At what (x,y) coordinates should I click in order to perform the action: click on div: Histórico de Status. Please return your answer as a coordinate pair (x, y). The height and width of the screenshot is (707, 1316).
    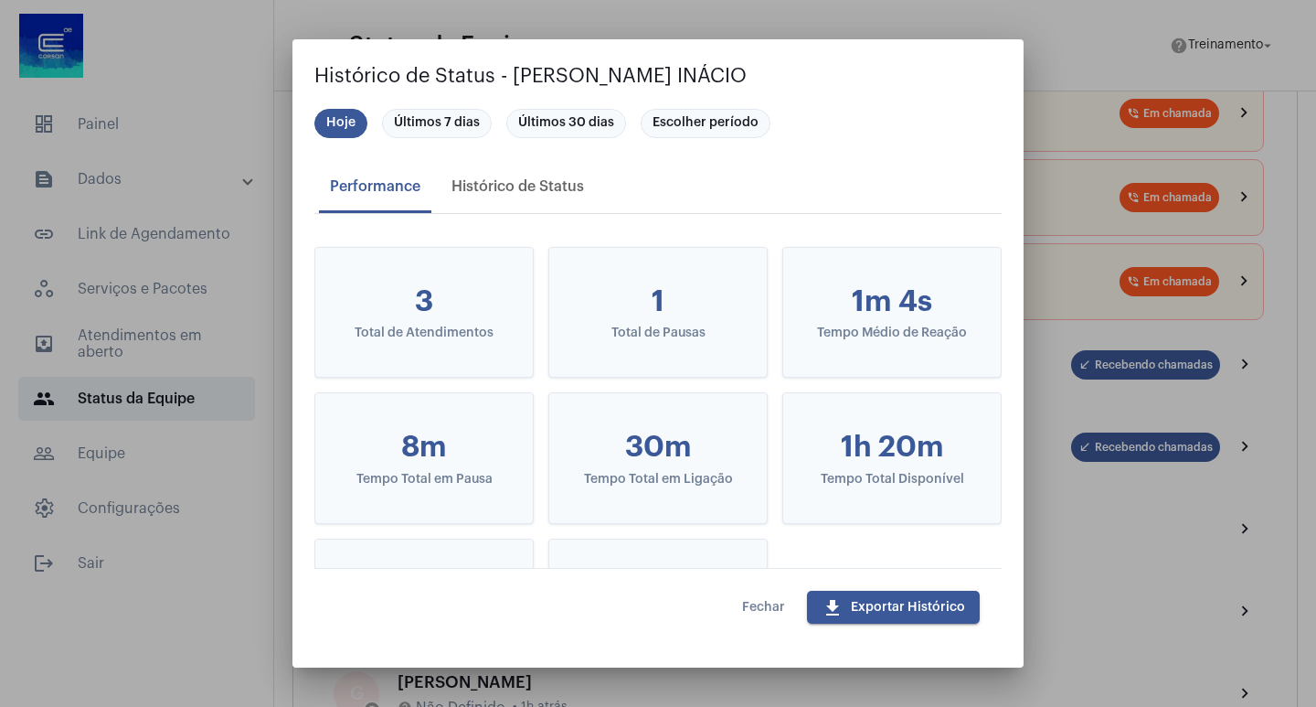
    Looking at the image, I should click on (517, 186).